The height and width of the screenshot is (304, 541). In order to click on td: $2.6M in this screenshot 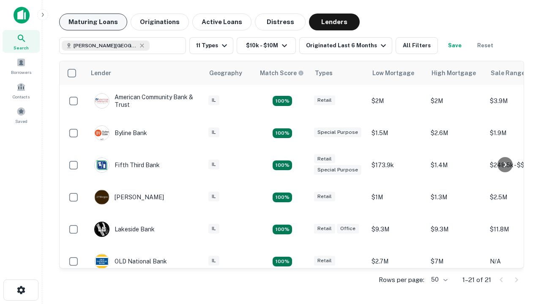, I will do `click(456, 133)`.